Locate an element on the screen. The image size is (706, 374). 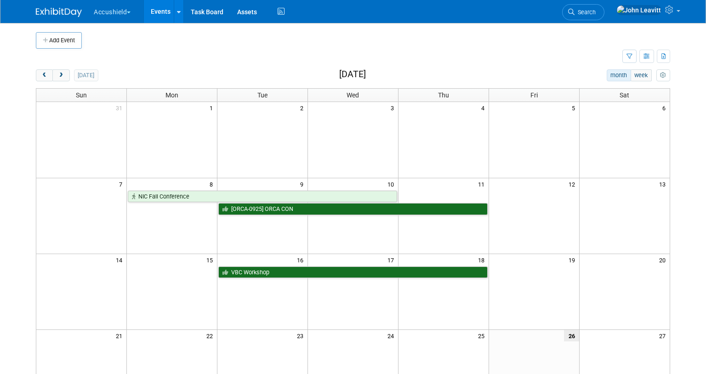
span: 20 is located at coordinates (663, 260).